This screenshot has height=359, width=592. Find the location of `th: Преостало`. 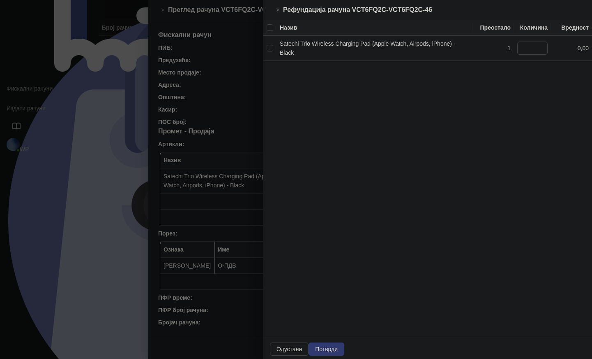

th: Преостало is located at coordinates (494, 28).